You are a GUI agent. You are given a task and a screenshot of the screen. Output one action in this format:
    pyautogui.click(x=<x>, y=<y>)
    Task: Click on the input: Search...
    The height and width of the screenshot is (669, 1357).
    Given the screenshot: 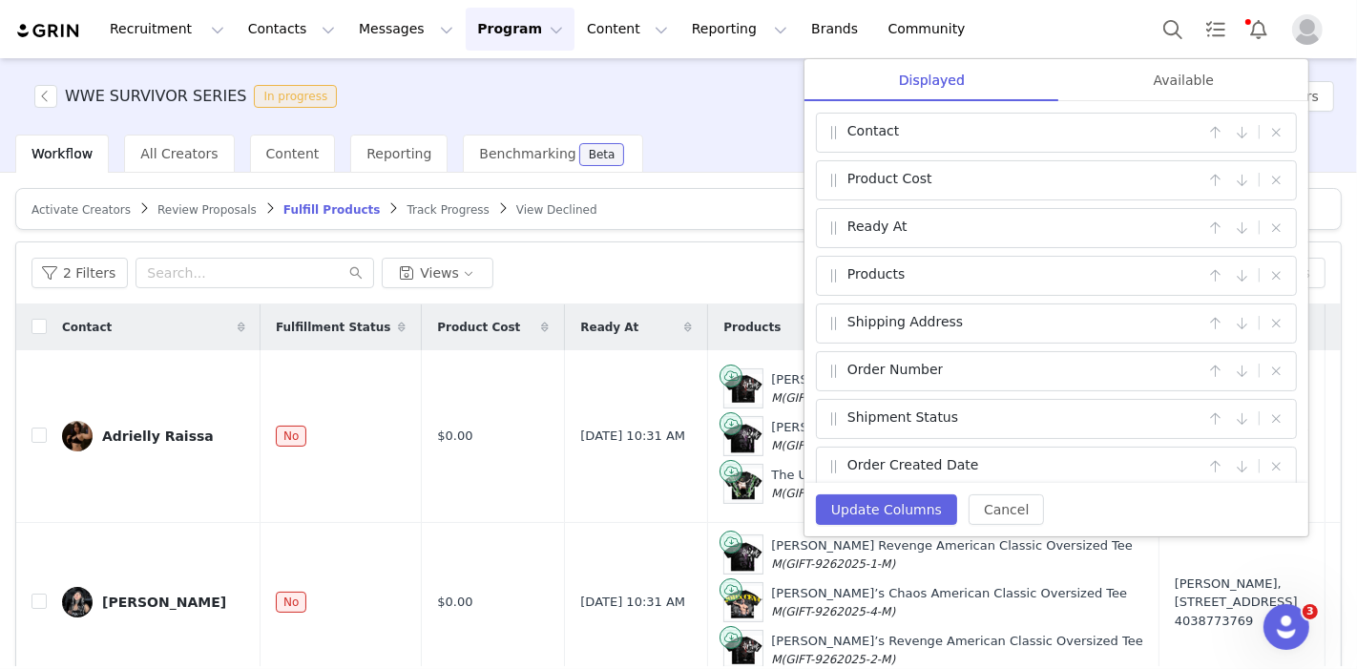 What is the action you would take?
    pyautogui.click(x=255, y=273)
    